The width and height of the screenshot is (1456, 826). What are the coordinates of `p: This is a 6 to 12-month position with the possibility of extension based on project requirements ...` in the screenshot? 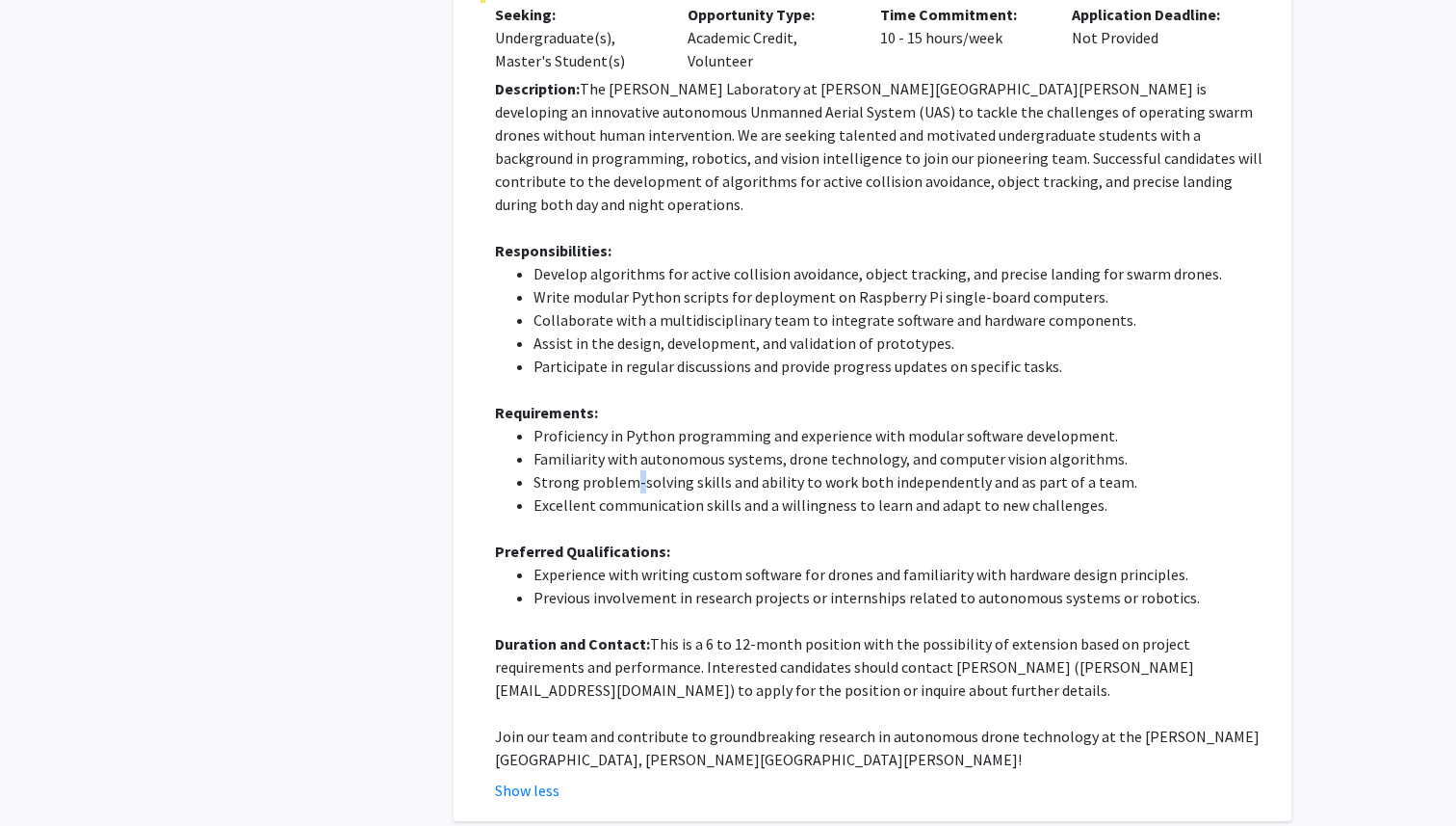 It's located at (879, 667).